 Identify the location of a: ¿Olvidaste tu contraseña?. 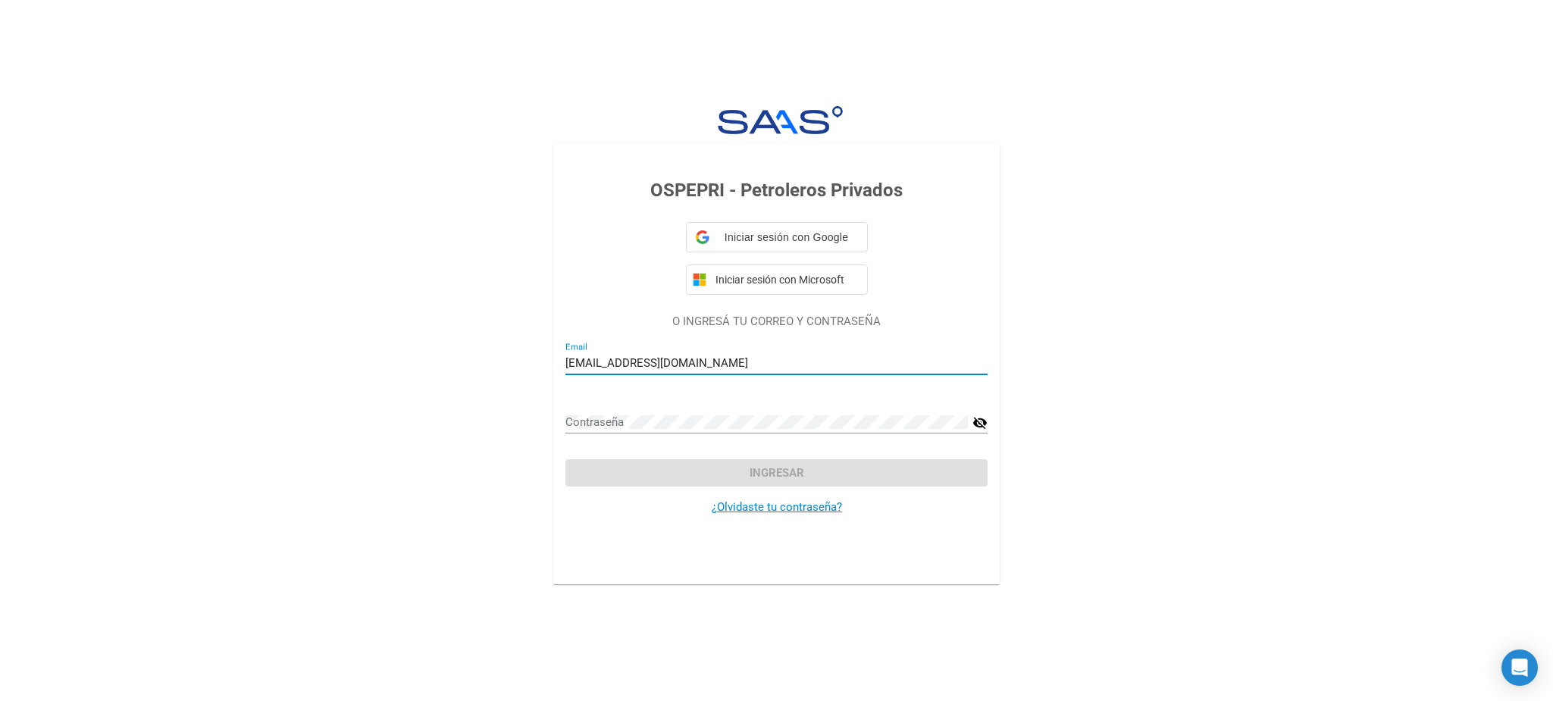
(777, 507).